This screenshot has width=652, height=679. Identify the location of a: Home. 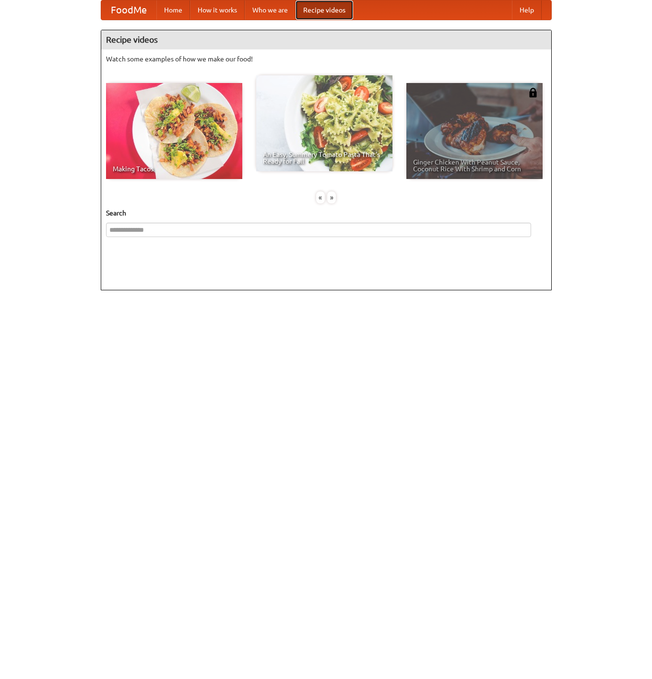
(173, 10).